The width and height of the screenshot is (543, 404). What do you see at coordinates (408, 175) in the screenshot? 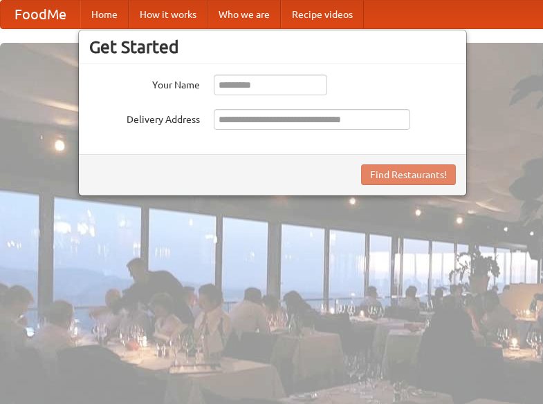
I see `button: Find Restaurants!` at bounding box center [408, 175].